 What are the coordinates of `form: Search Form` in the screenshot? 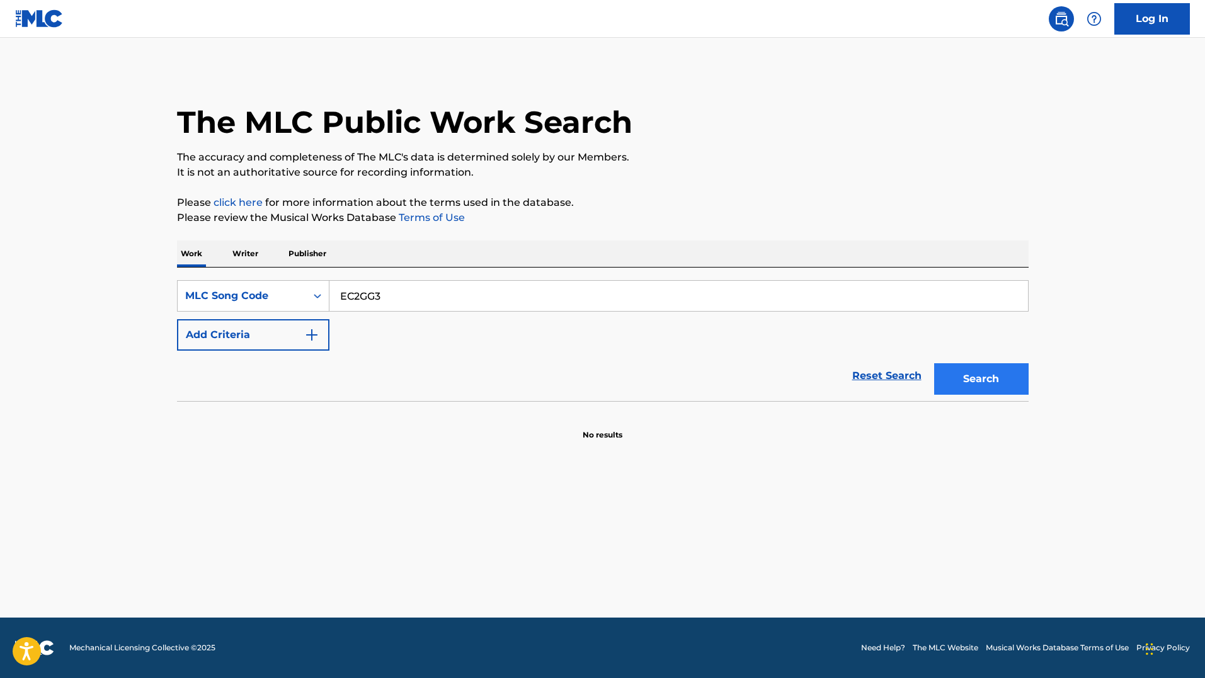 It's located at (603, 341).